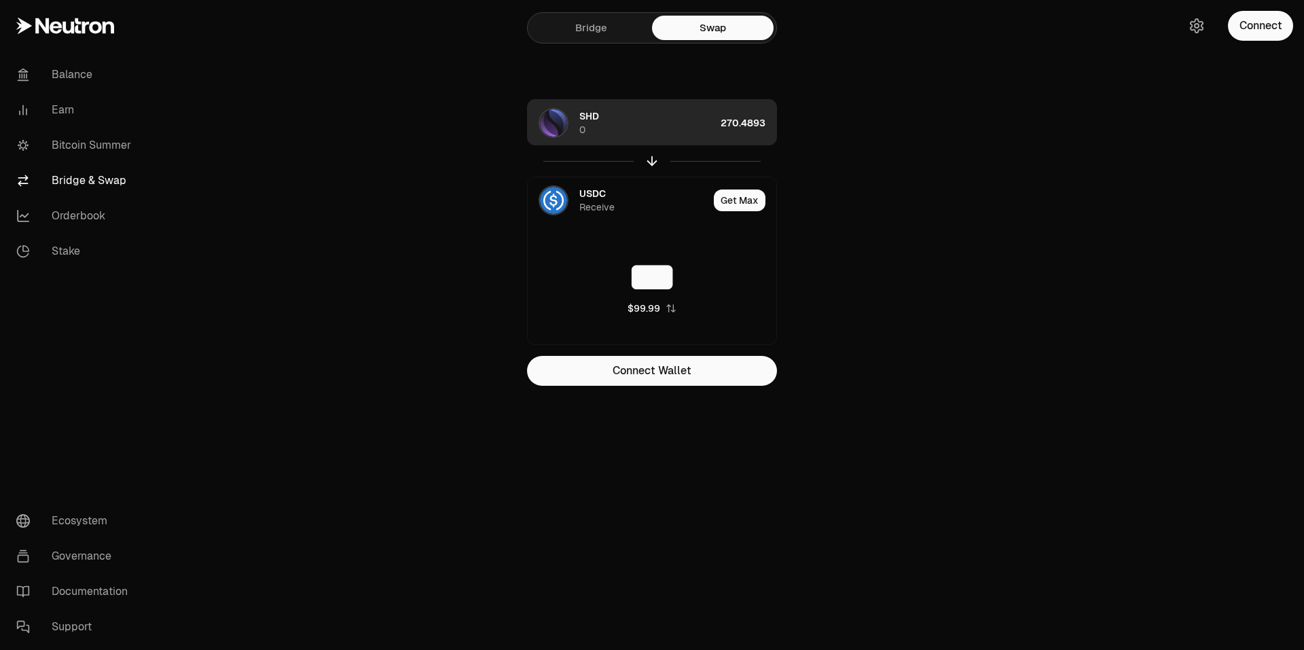 This screenshot has height=650, width=1304. What do you see at coordinates (76, 627) in the screenshot?
I see `a: Support` at bounding box center [76, 627].